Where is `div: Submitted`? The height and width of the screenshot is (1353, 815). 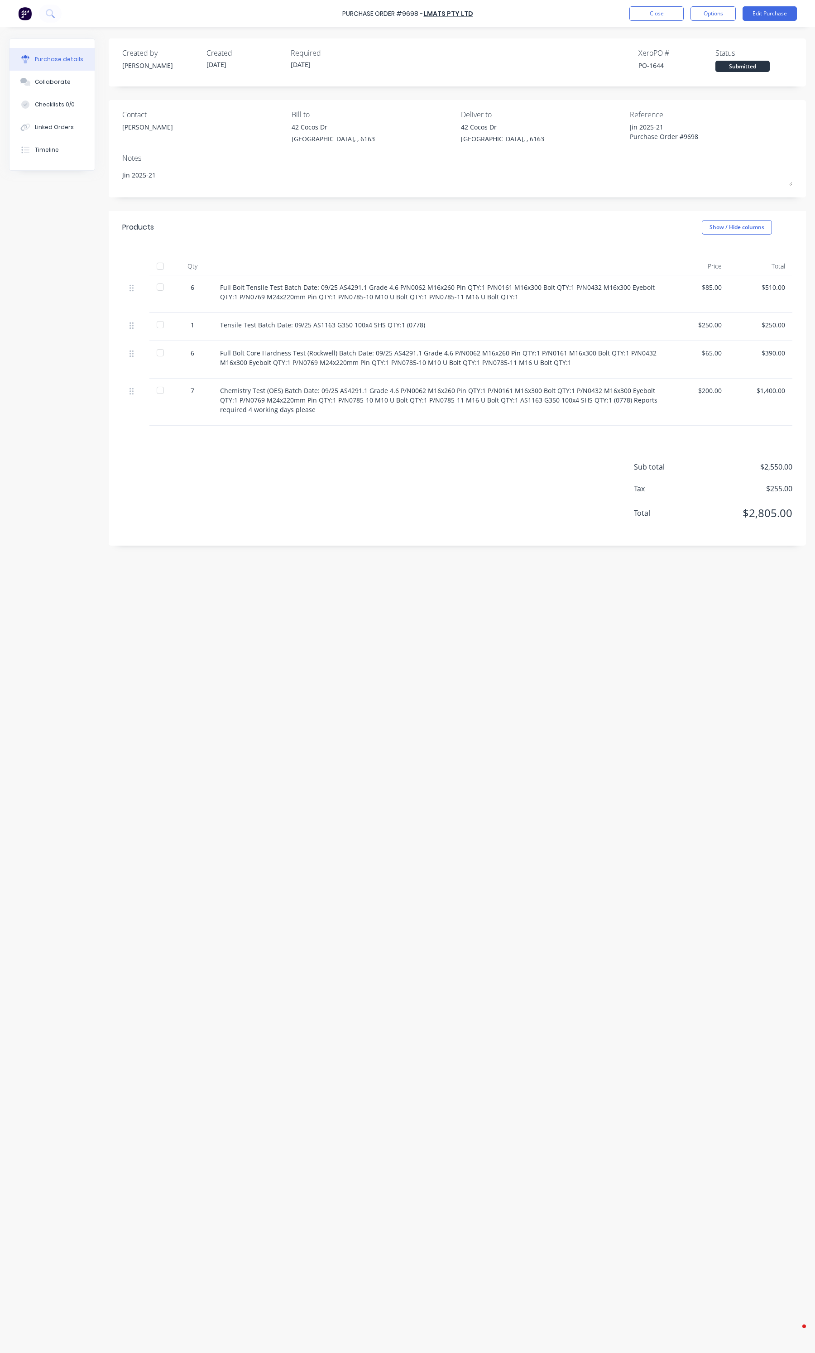
div: Submitted is located at coordinates (742, 66).